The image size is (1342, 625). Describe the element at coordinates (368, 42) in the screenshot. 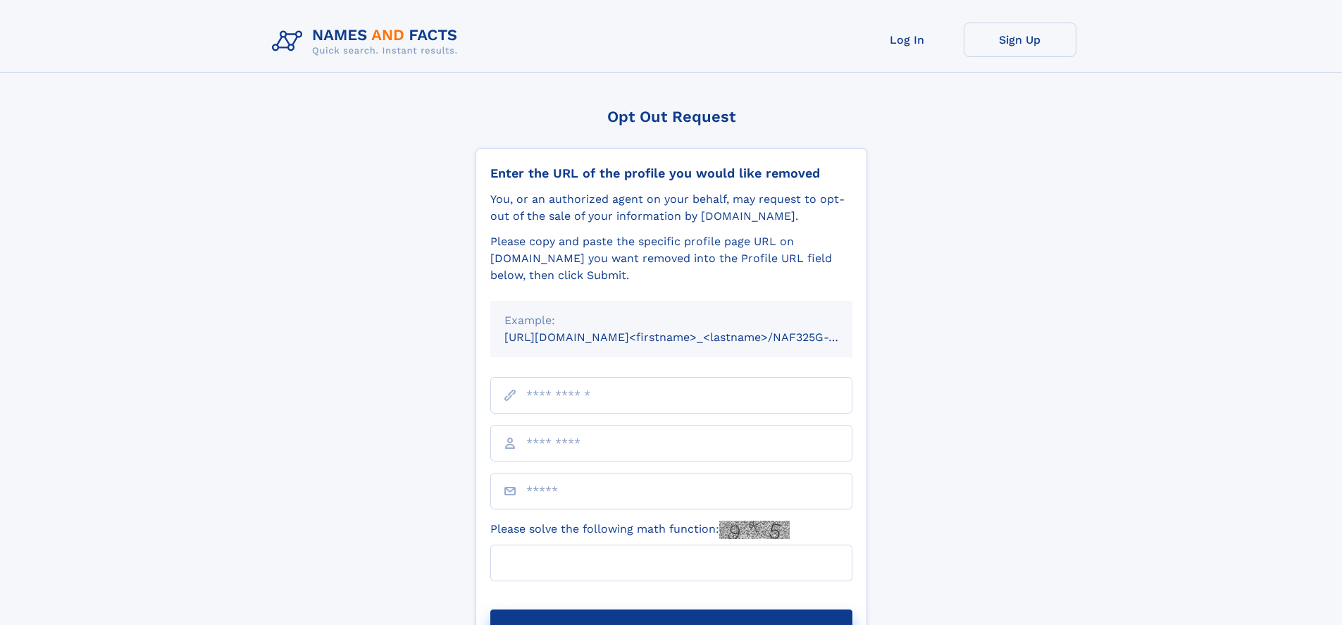

I see `img: Logo Names and Facts` at that location.